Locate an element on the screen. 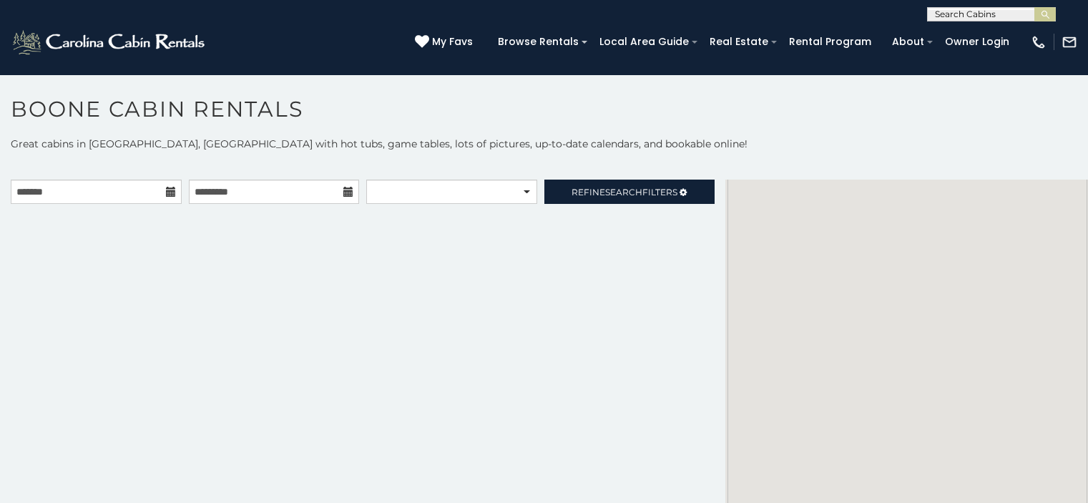  span: Search is located at coordinates (624, 192).